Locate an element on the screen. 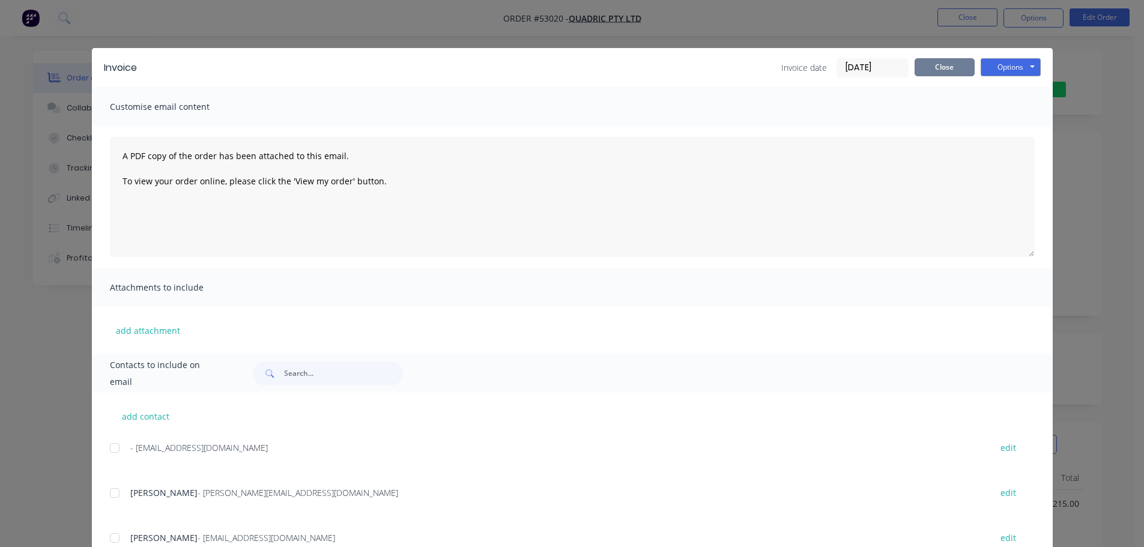 Image resolution: width=1144 pixels, height=547 pixels. input: Search... is located at coordinates (344, 374).